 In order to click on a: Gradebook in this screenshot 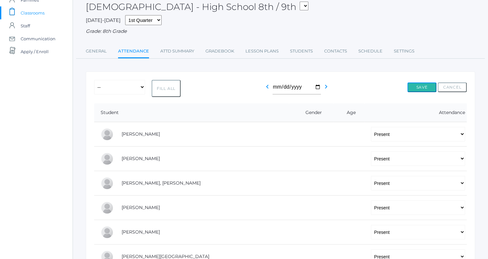, I will do `click(220, 51)`.